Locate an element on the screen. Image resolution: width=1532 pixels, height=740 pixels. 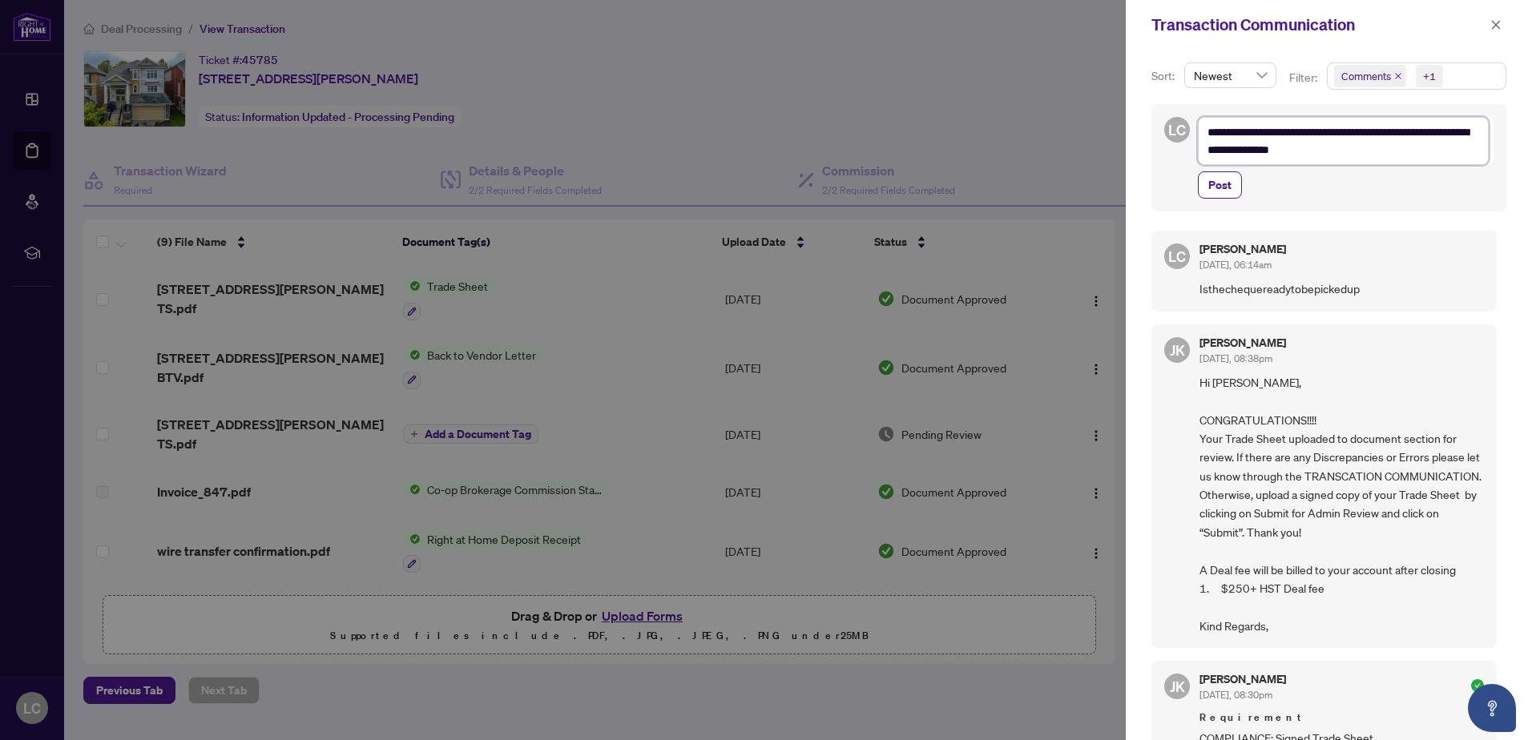
p: Sort: is located at coordinates (1164, 76).